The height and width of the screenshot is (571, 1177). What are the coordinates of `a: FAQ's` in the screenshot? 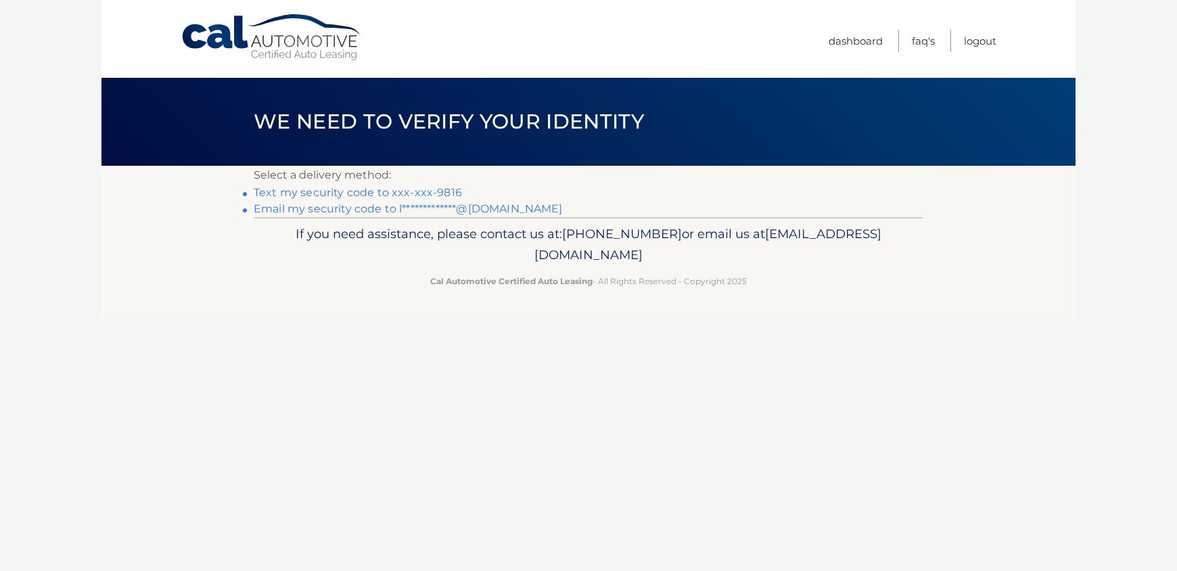 It's located at (923, 41).